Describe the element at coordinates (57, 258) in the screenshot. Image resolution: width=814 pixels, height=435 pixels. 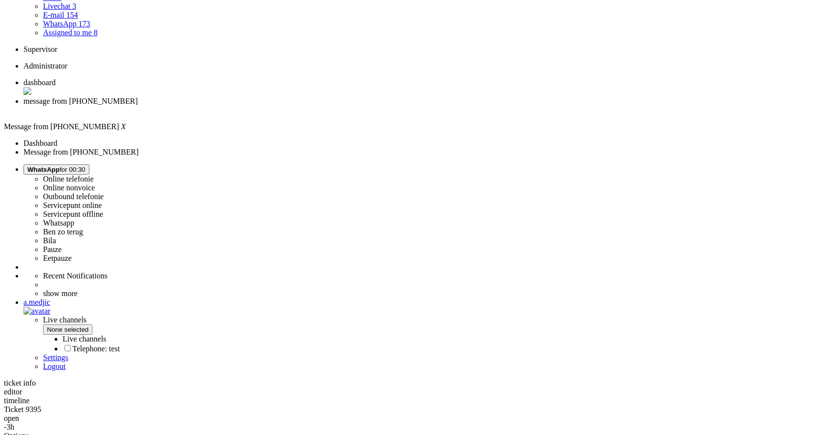
I see `label: Eetpauze` at that location.